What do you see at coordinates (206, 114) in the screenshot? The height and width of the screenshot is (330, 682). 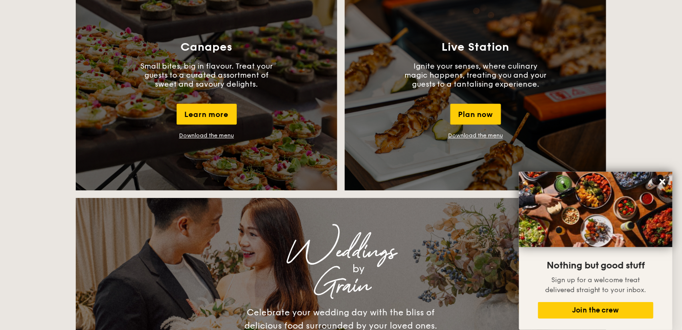 I see `div: Learn more` at bounding box center [206, 114].